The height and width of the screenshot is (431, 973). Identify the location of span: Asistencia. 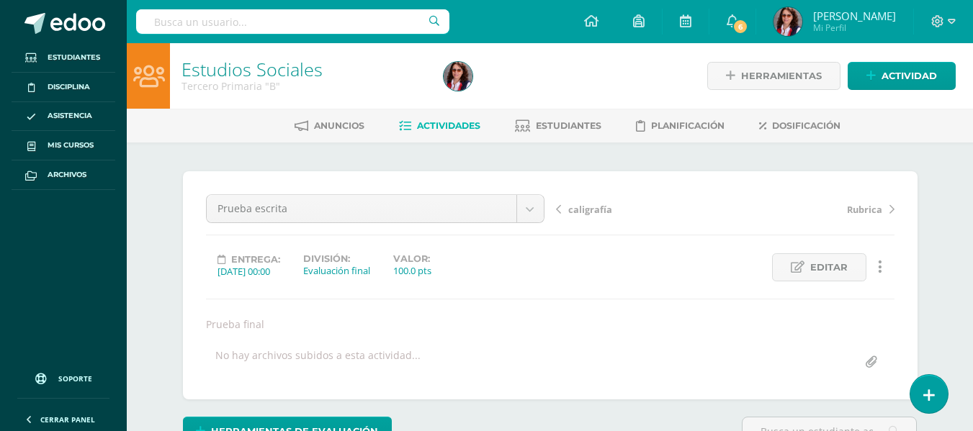
(70, 116).